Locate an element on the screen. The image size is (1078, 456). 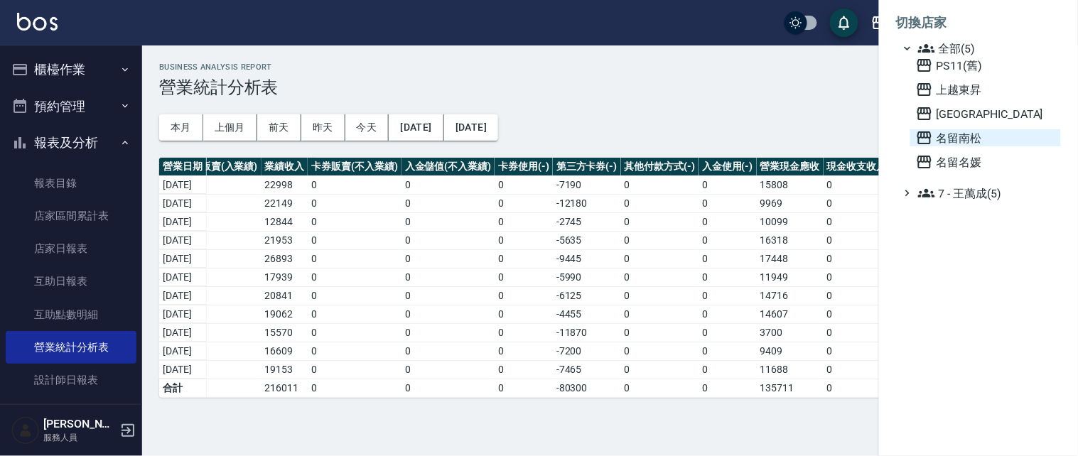
span: PS11(舊) is located at coordinates (986, 65).